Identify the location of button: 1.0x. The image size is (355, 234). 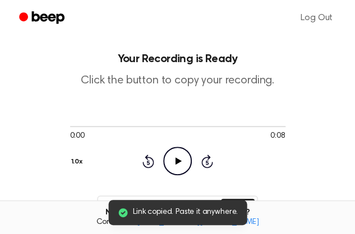
(78, 162).